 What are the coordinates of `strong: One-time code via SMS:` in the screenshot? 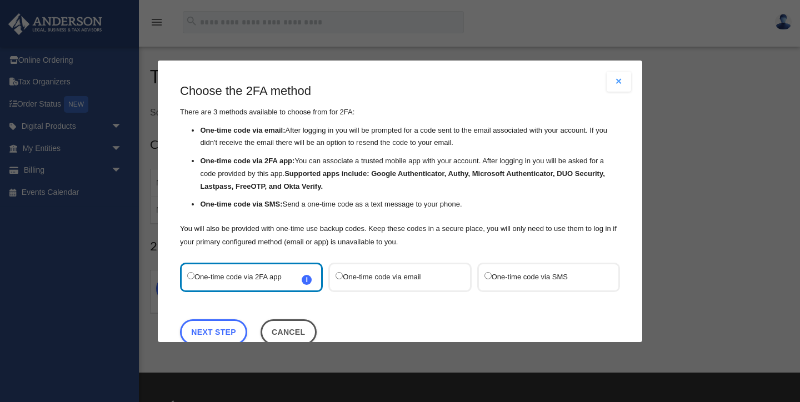 It's located at (241, 204).